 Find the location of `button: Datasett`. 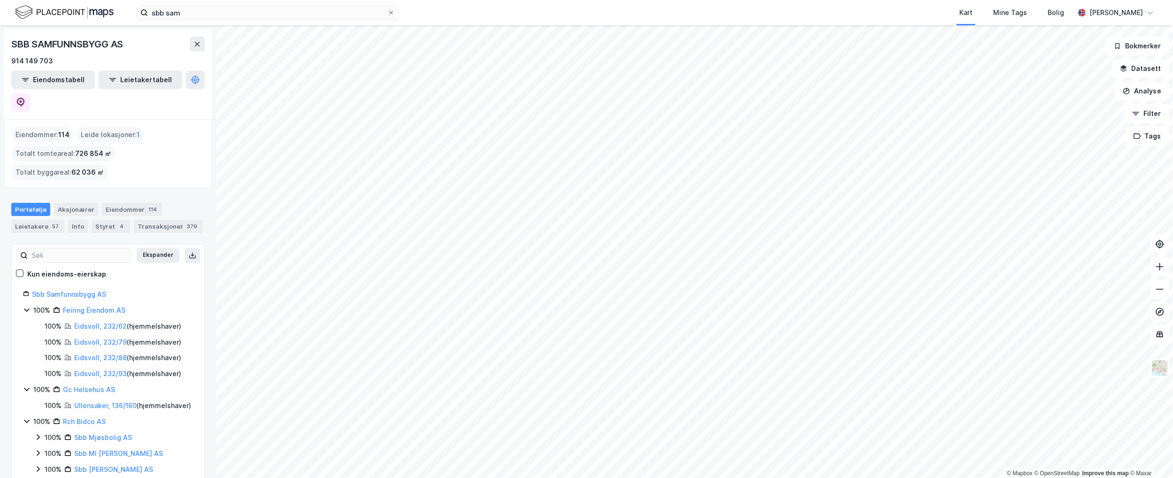

button: Datasett is located at coordinates (1140, 69).